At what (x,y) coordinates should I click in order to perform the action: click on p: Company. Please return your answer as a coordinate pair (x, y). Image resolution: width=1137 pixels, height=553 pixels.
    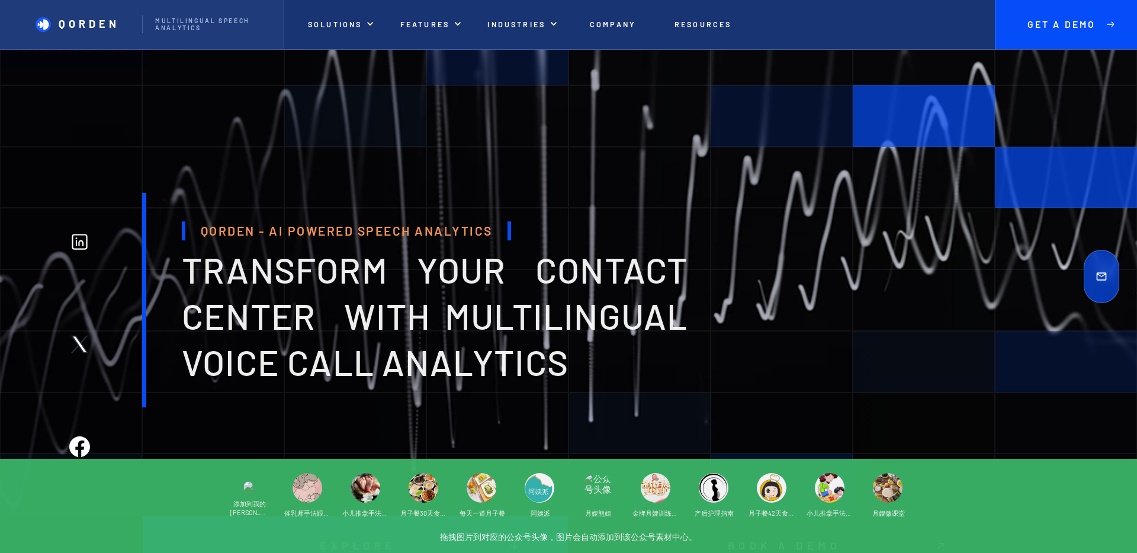
    Looking at the image, I should click on (613, 24).